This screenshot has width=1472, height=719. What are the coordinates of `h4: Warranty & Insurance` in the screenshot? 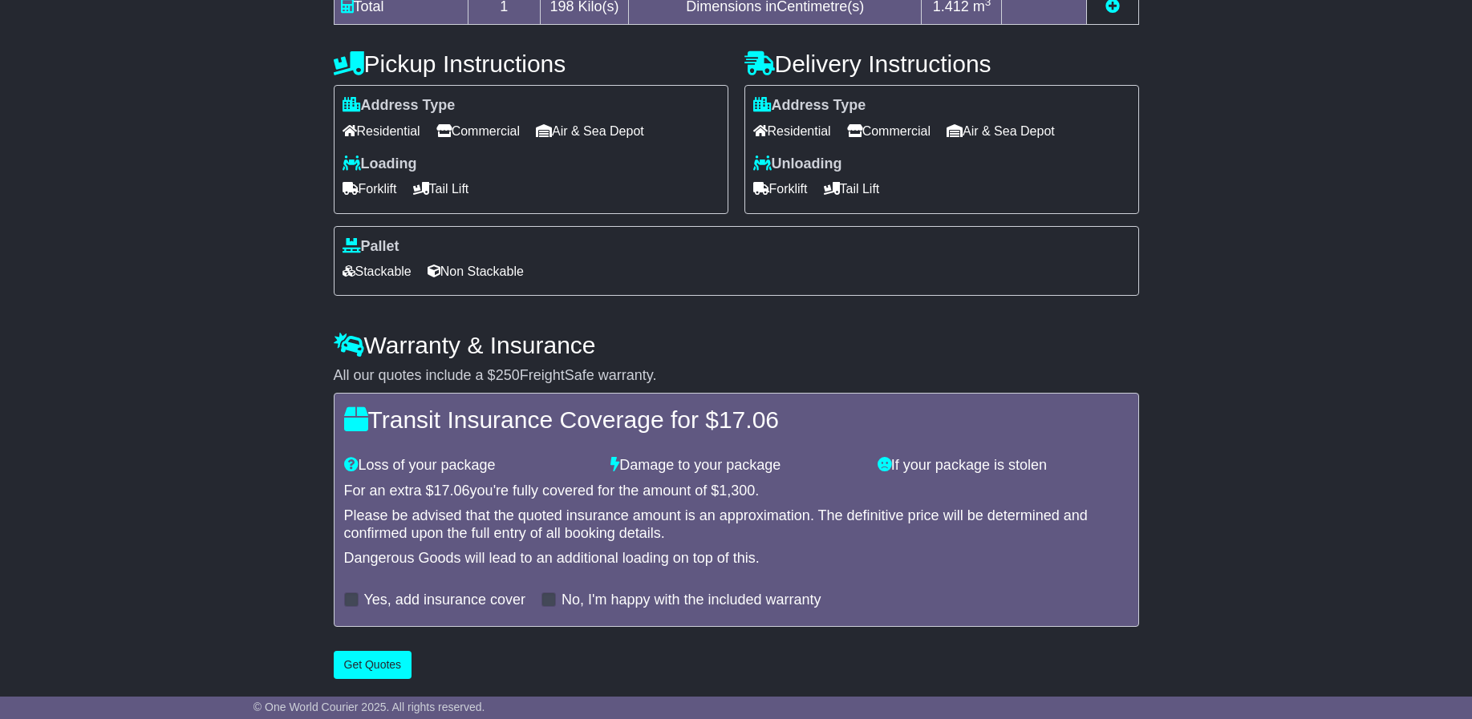 It's located at (736, 345).